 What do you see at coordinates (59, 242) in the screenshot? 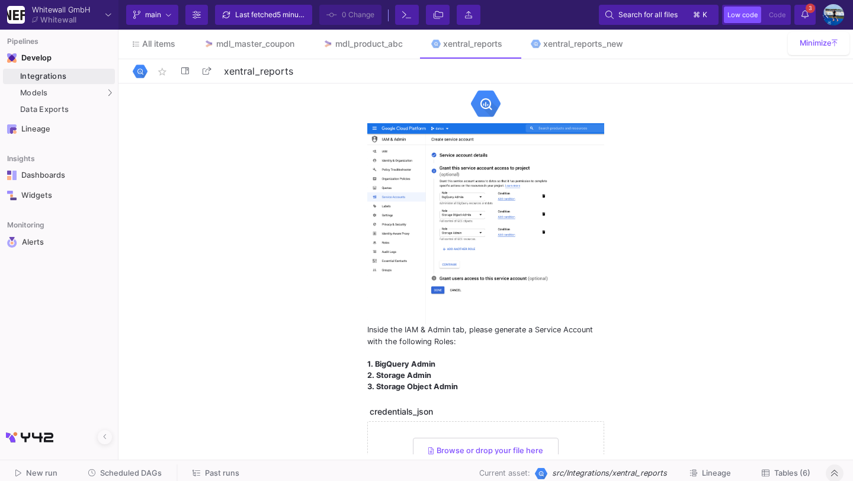
I see `a: Navigation iconAlerts` at bounding box center [59, 242].